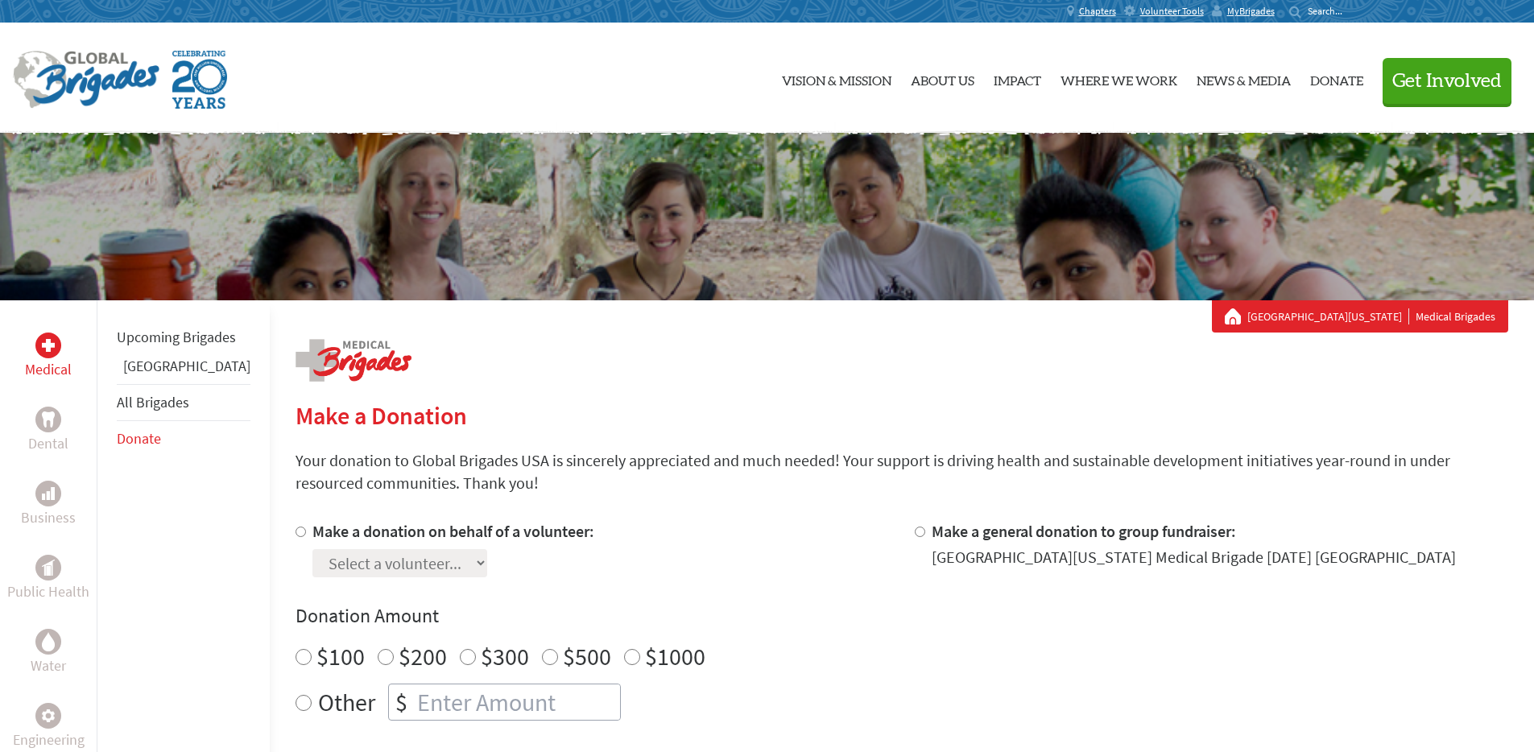  What do you see at coordinates (1017, 78) in the screenshot?
I see `a: Impact` at bounding box center [1017, 78].